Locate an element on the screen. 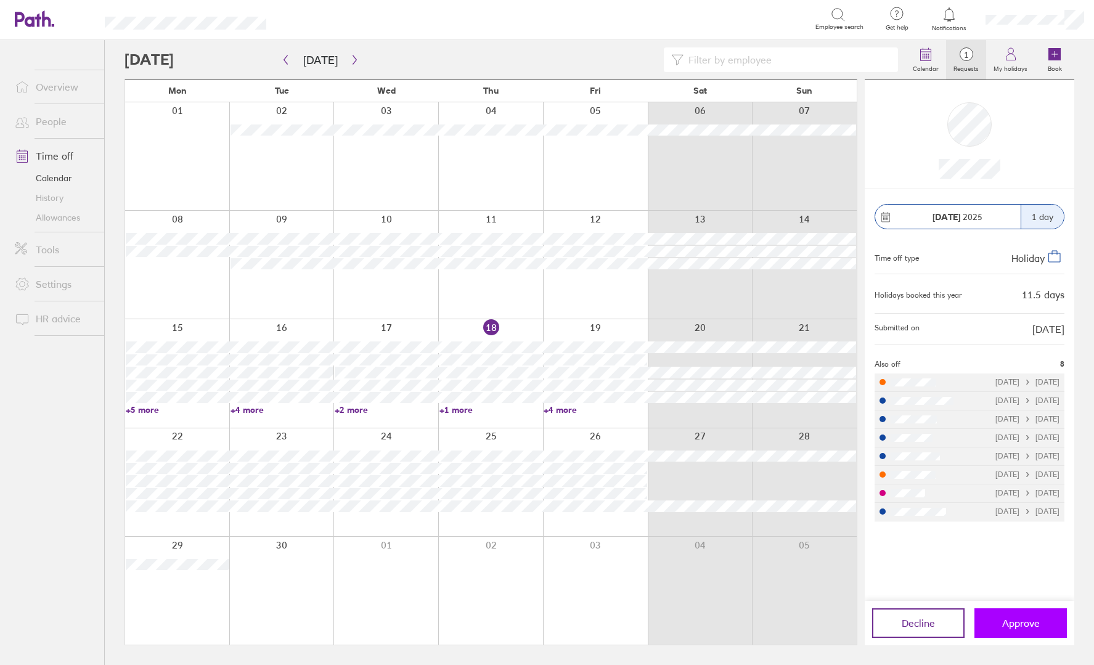 The height and width of the screenshot is (665, 1094). a: Notifications is located at coordinates (949, 19).